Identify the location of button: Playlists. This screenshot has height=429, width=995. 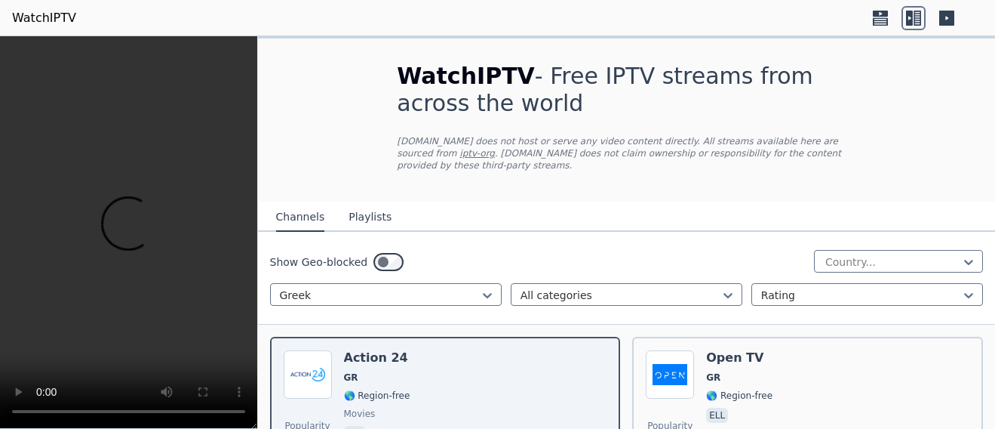
(370, 217).